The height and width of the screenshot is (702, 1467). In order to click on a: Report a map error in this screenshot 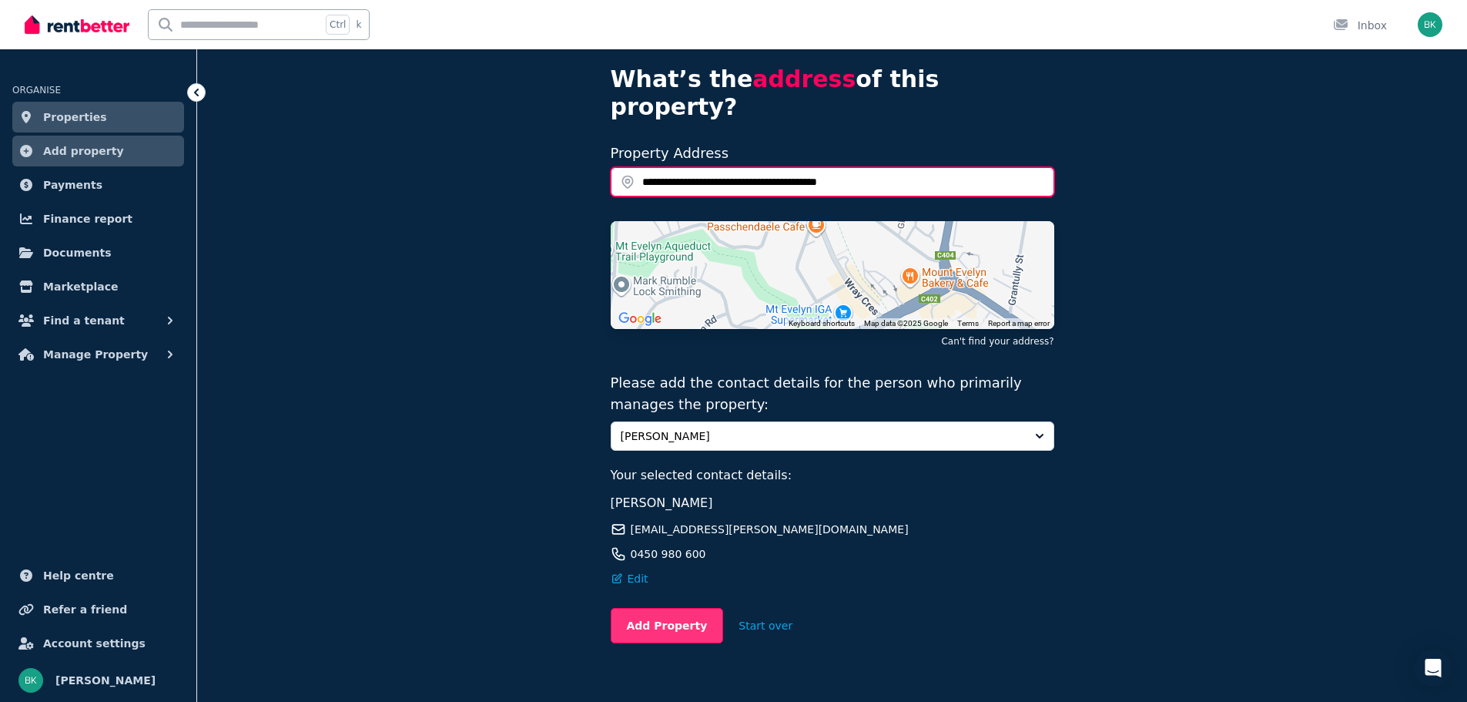, I will do `click(1019, 323)`.